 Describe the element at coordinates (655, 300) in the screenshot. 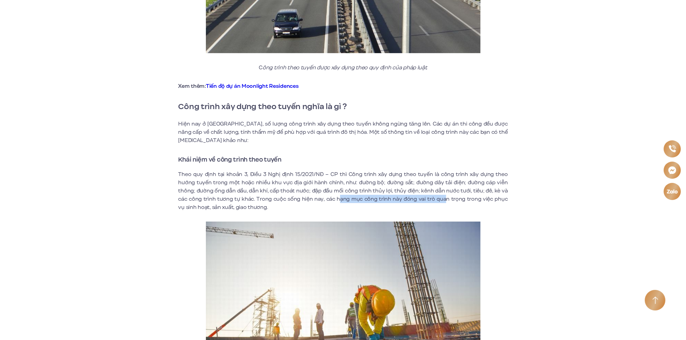

I see `img: Arrow icon` at that location.